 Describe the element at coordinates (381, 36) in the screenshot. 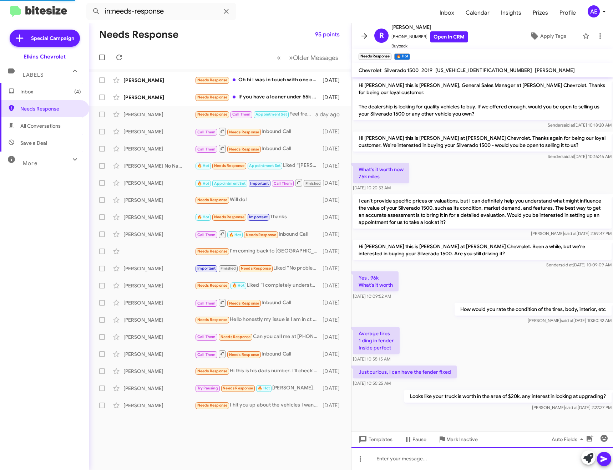

I see `span: R` at that location.